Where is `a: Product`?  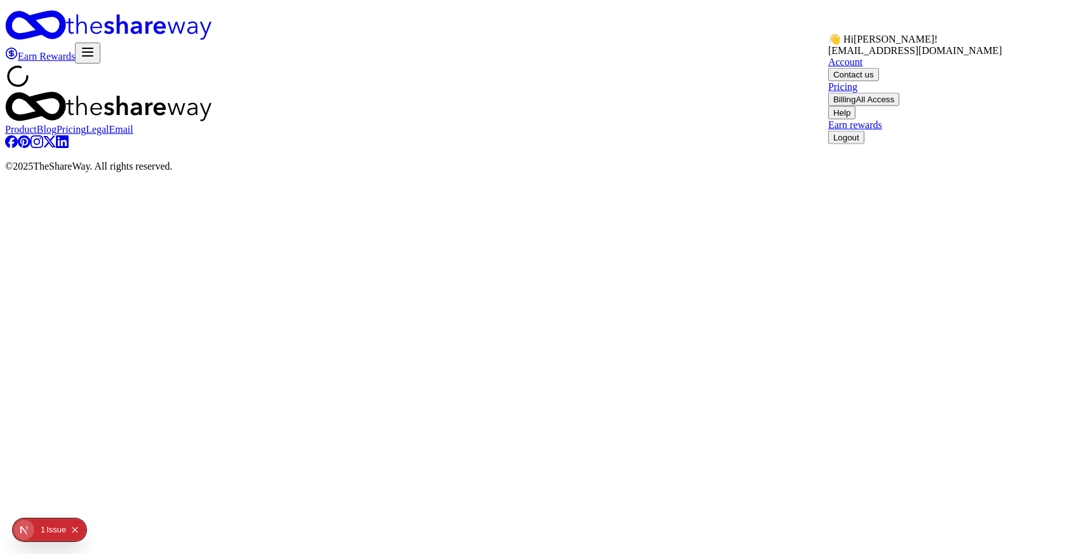
a: Product is located at coordinates (21, 129).